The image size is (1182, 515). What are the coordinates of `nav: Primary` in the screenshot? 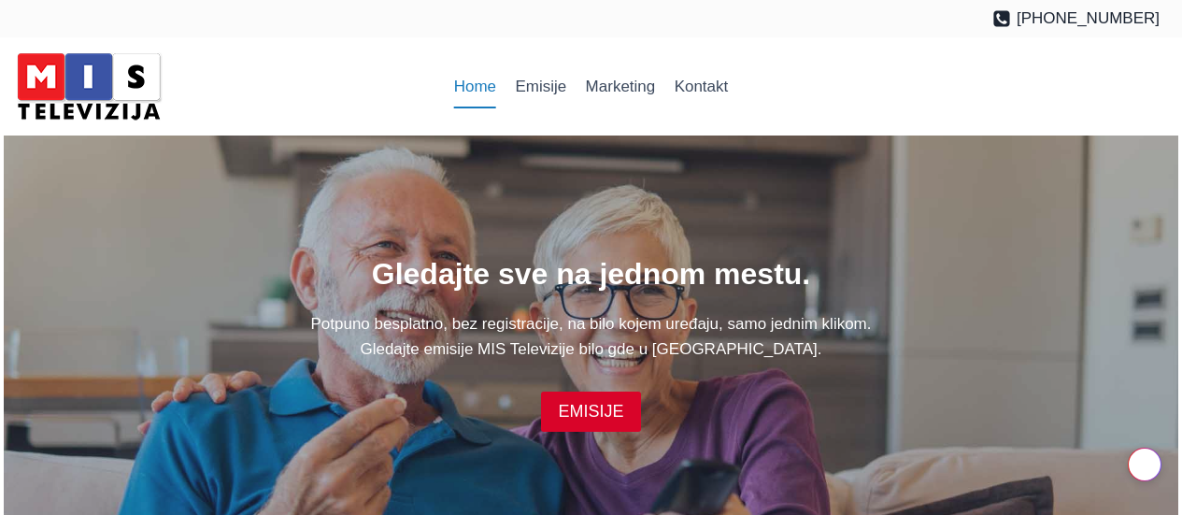 It's located at (592, 87).